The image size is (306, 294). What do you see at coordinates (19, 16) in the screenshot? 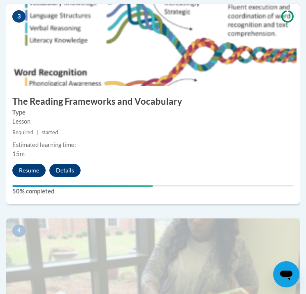
I see `span: 3` at bounding box center [19, 16].